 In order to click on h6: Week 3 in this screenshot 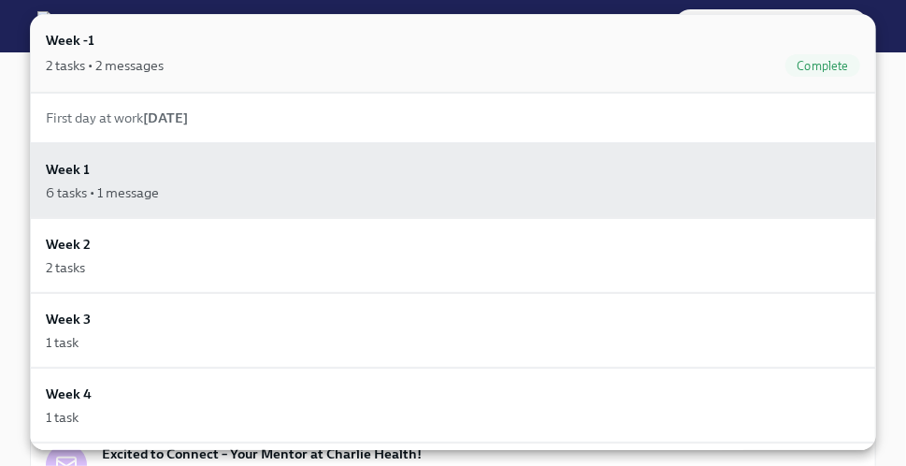, I will do `click(68, 319)`.